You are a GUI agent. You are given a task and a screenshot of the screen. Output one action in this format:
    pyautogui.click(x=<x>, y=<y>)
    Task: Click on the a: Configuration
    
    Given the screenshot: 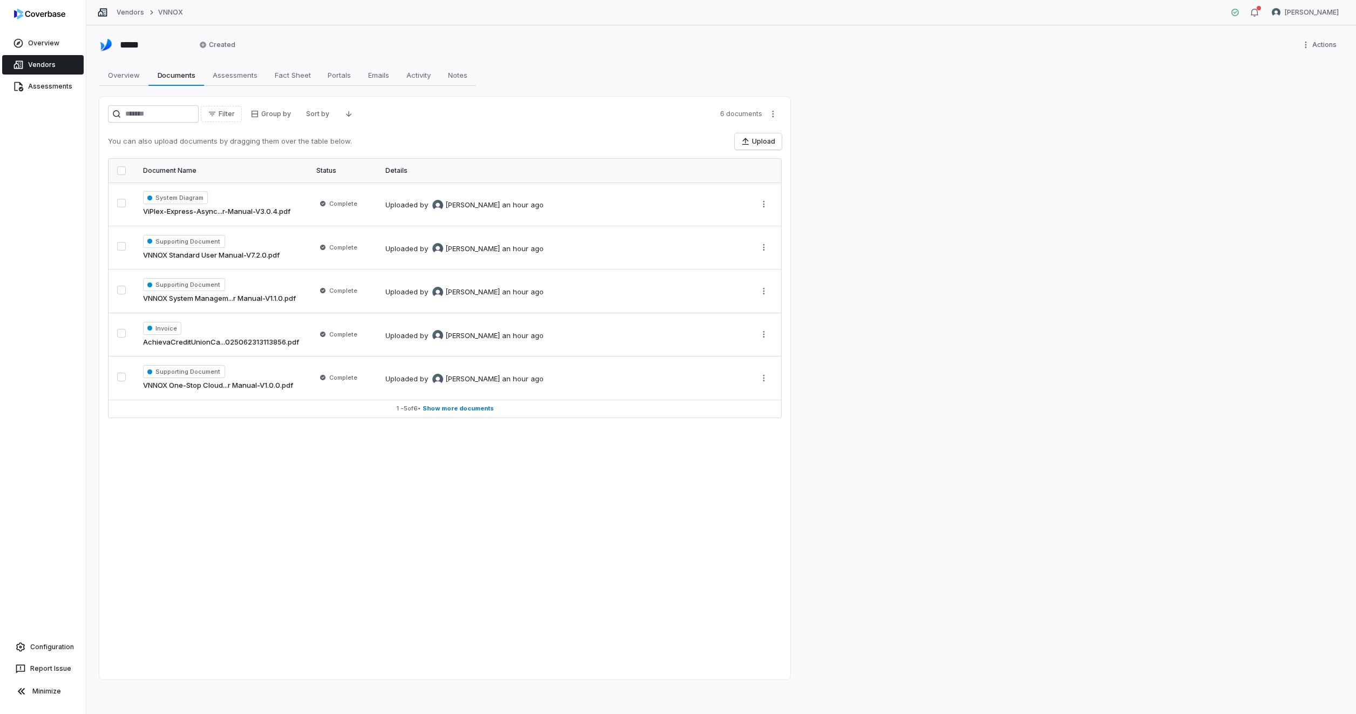 What is the action you would take?
    pyautogui.click(x=43, y=647)
    